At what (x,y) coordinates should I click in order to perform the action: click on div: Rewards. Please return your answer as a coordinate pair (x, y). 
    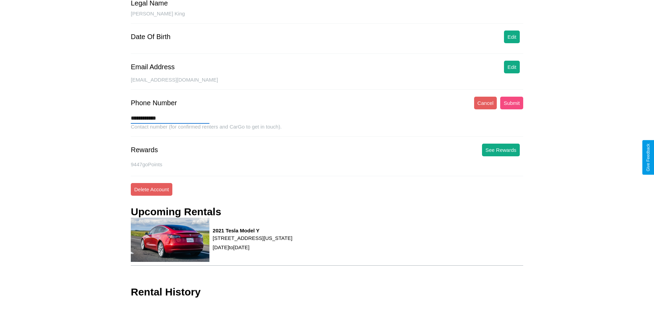
    Looking at the image, I should click on (144, 150).